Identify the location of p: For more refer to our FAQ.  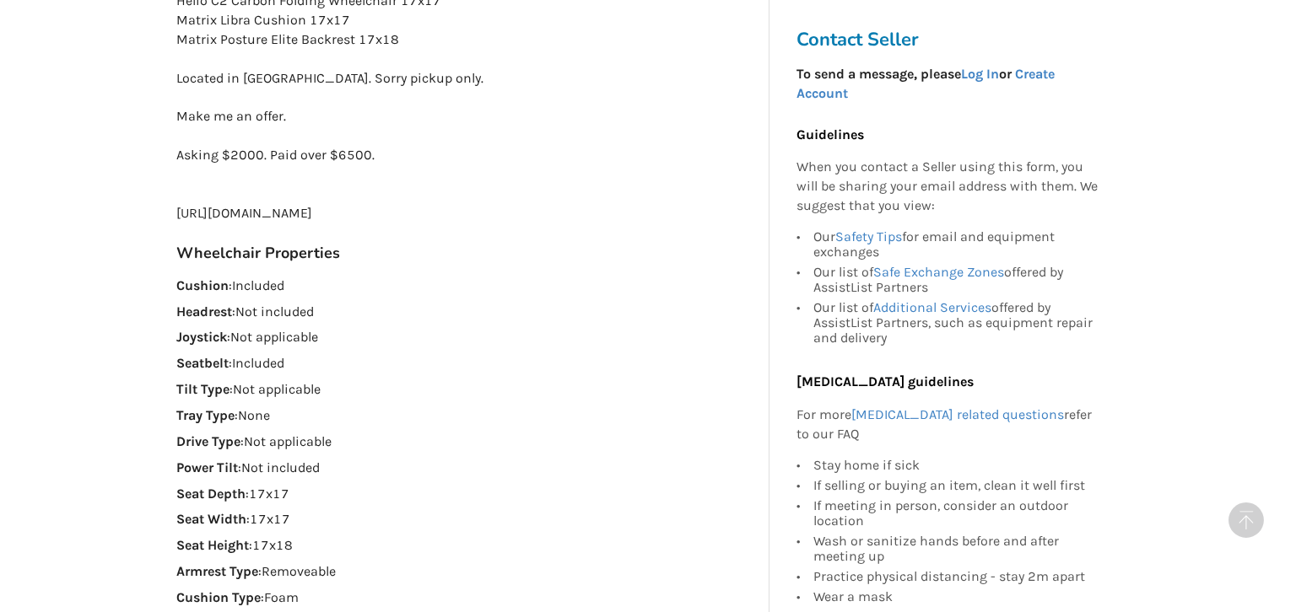
(947, 425).